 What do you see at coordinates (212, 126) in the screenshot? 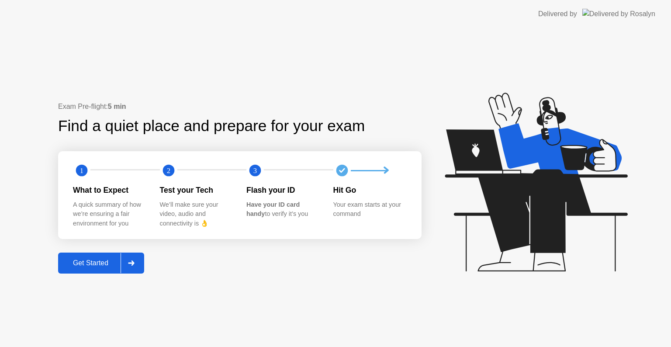
I see `div: Find a quiet place and prepare for your exam` at bounding box center [212, 126].